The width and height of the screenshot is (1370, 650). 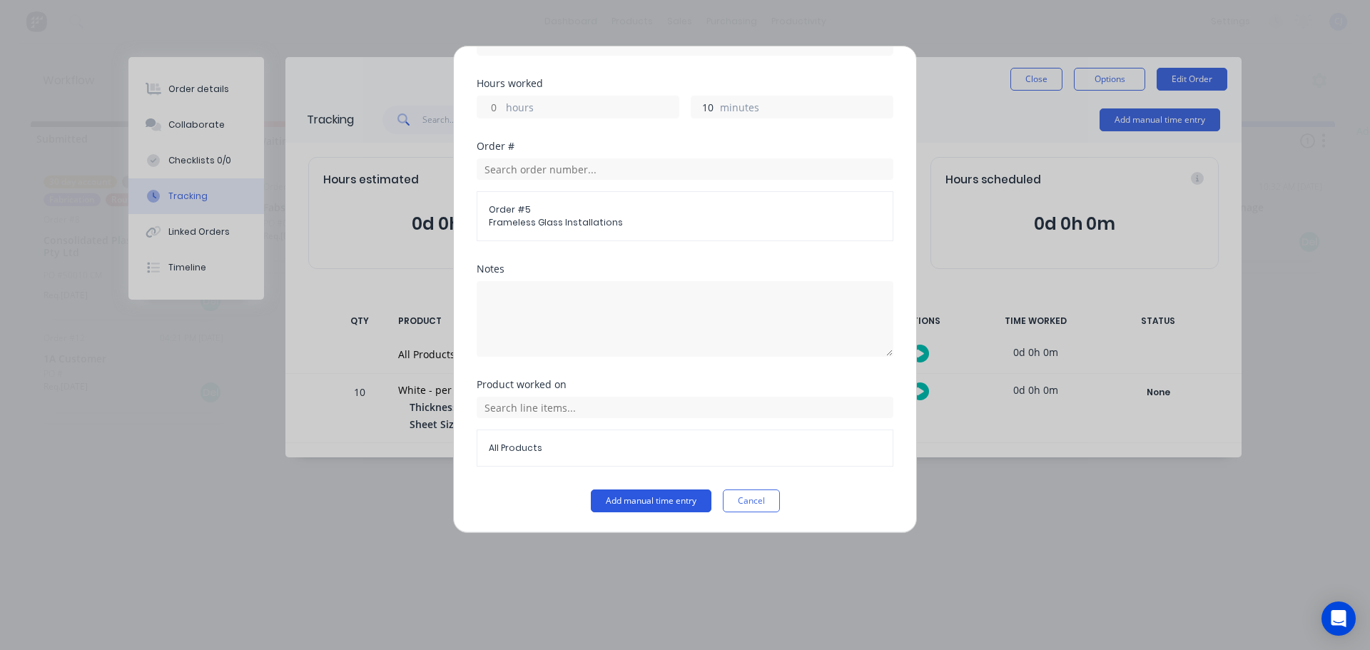 I want to click on span: Frameless Glass Installations, so click(x=685, y=223).